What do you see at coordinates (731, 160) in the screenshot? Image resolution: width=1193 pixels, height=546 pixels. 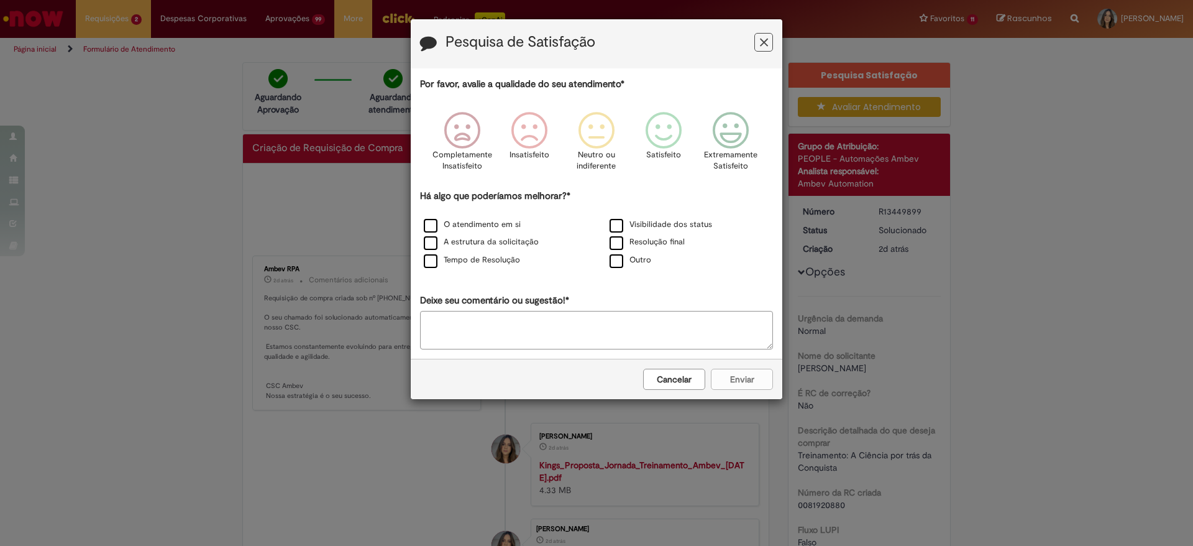 I see `p: Extremamente Satisfeito` at bounding box center [731, 160].